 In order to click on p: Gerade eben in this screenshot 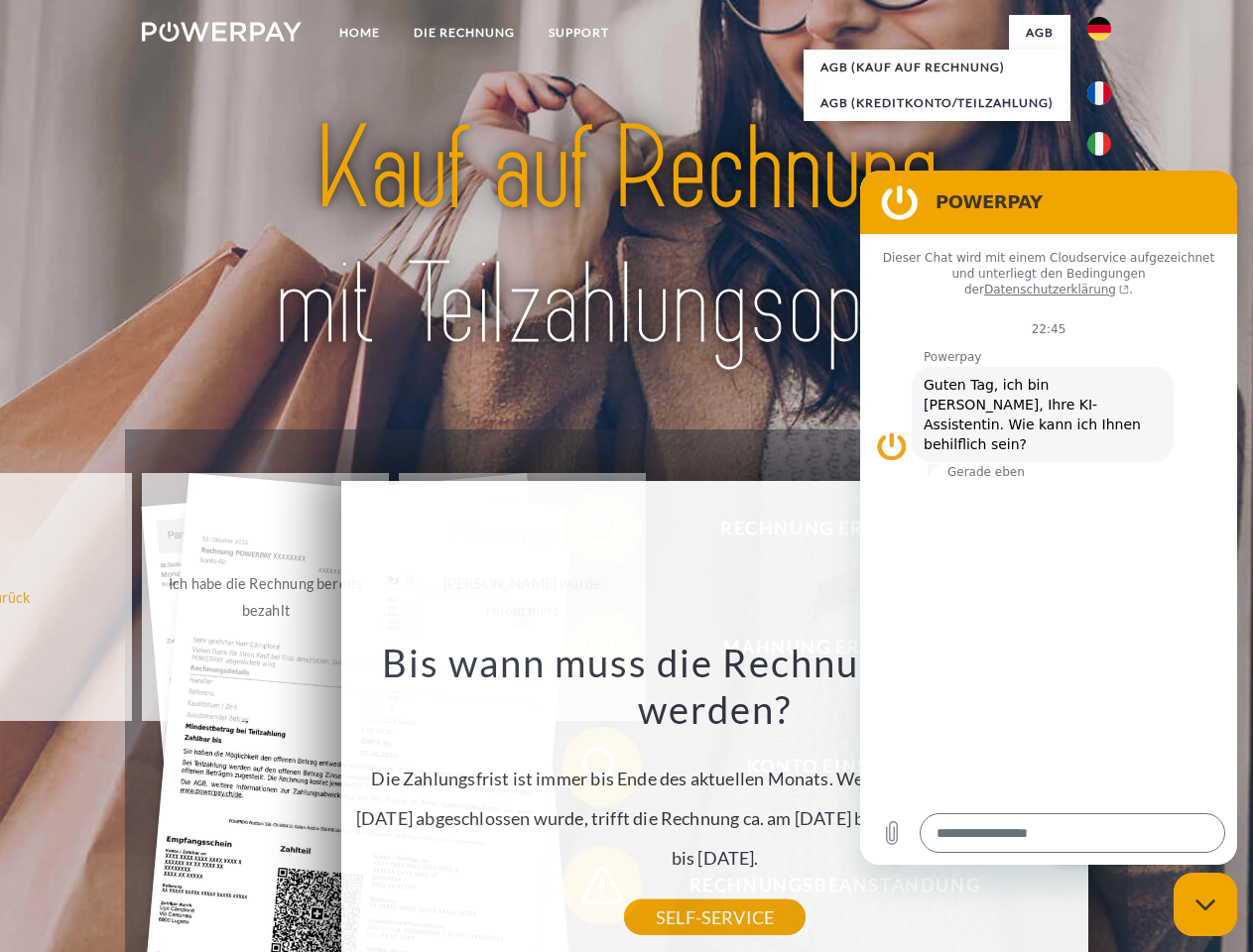, I will do `click(126, 302)`.